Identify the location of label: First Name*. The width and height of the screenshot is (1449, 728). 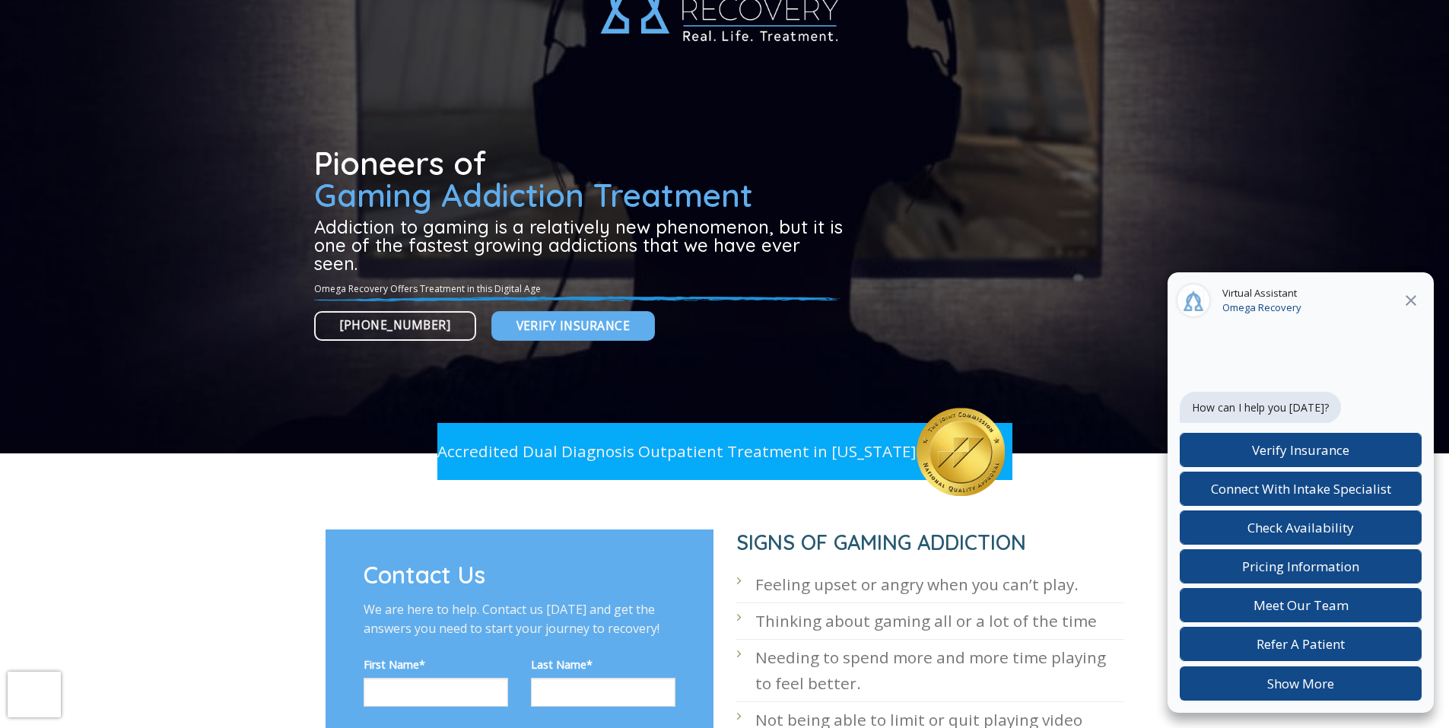
(436, 664).